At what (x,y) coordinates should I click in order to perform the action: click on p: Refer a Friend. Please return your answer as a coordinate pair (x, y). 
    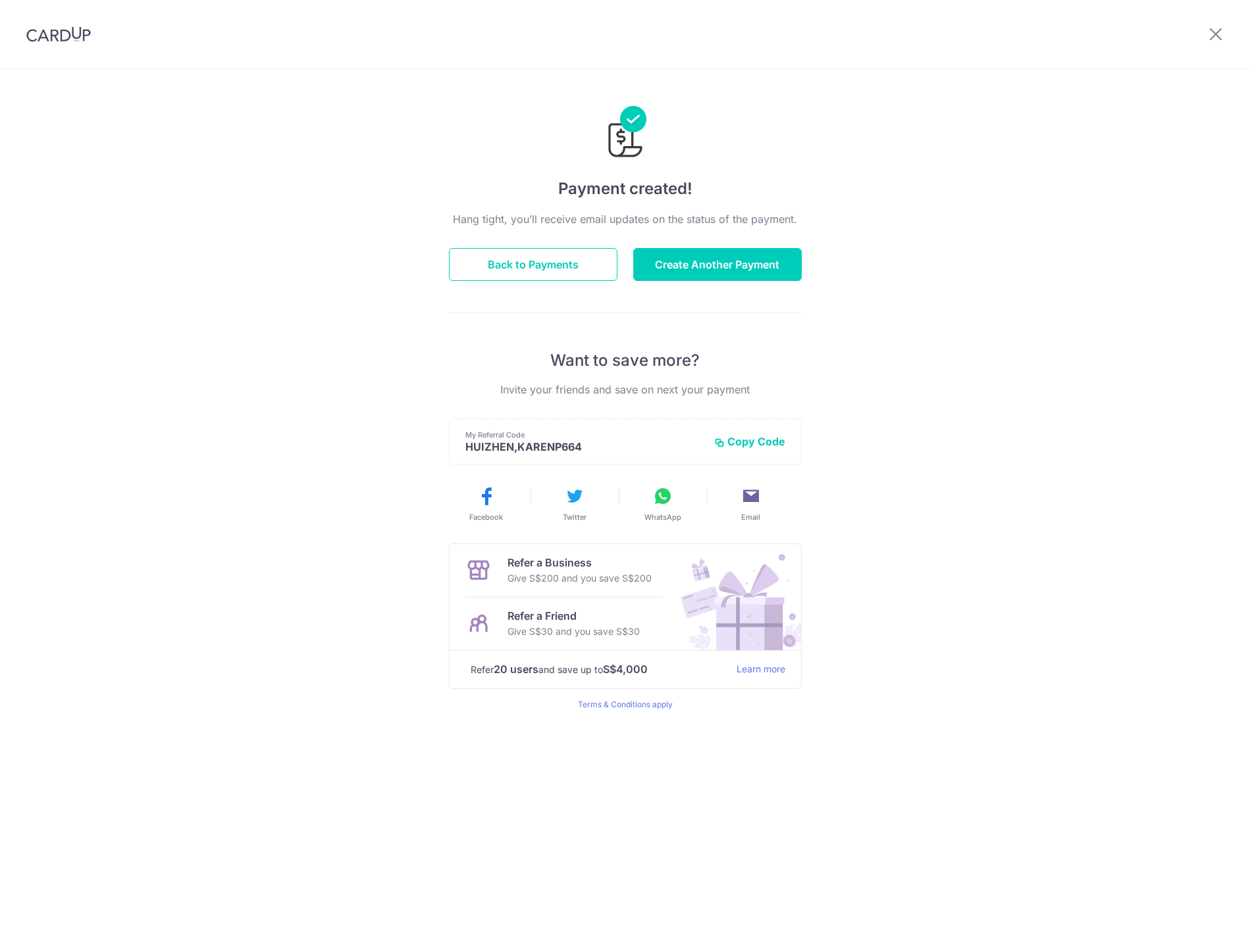
    Looking at the image, I should click on (573, 616).